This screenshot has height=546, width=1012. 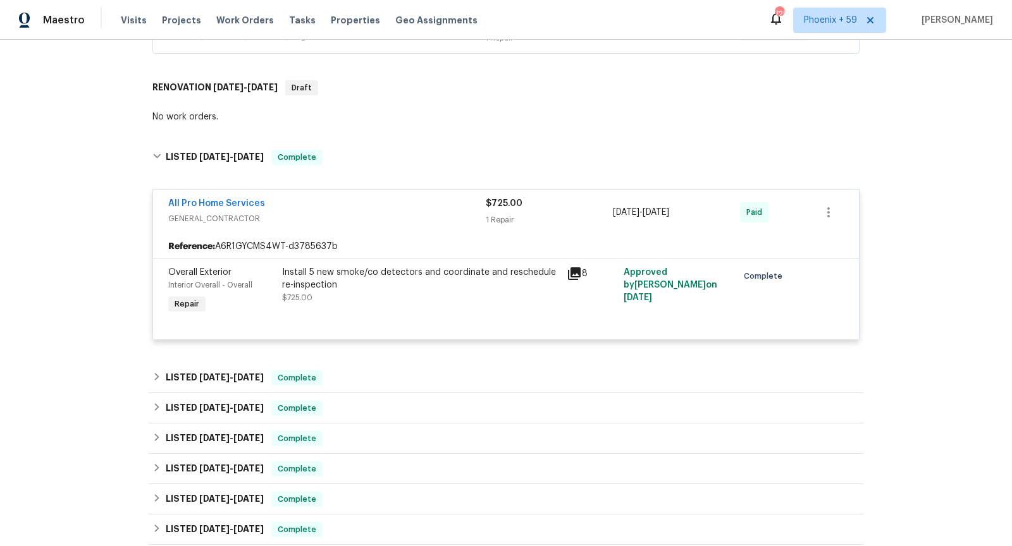 What do you see at coordinates (215, 88) in the screenshot?
I see `h6: RENOVATION` at bounding box center [215, 88].